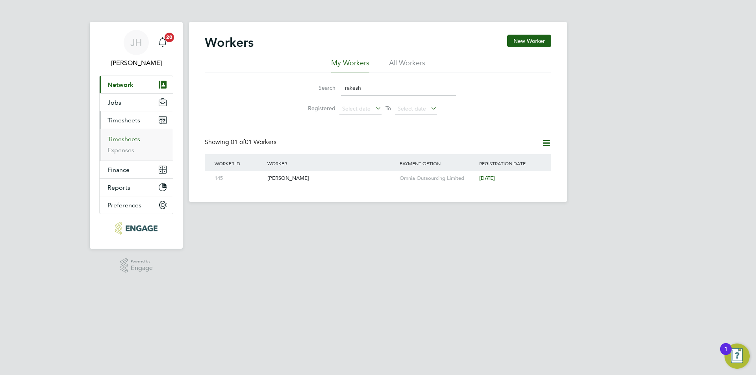 The width and height of the screenshot is (756, 375). Describe the element at coordinates (136, 228) in the screenshot. I see `a: Go to home page` at that location.